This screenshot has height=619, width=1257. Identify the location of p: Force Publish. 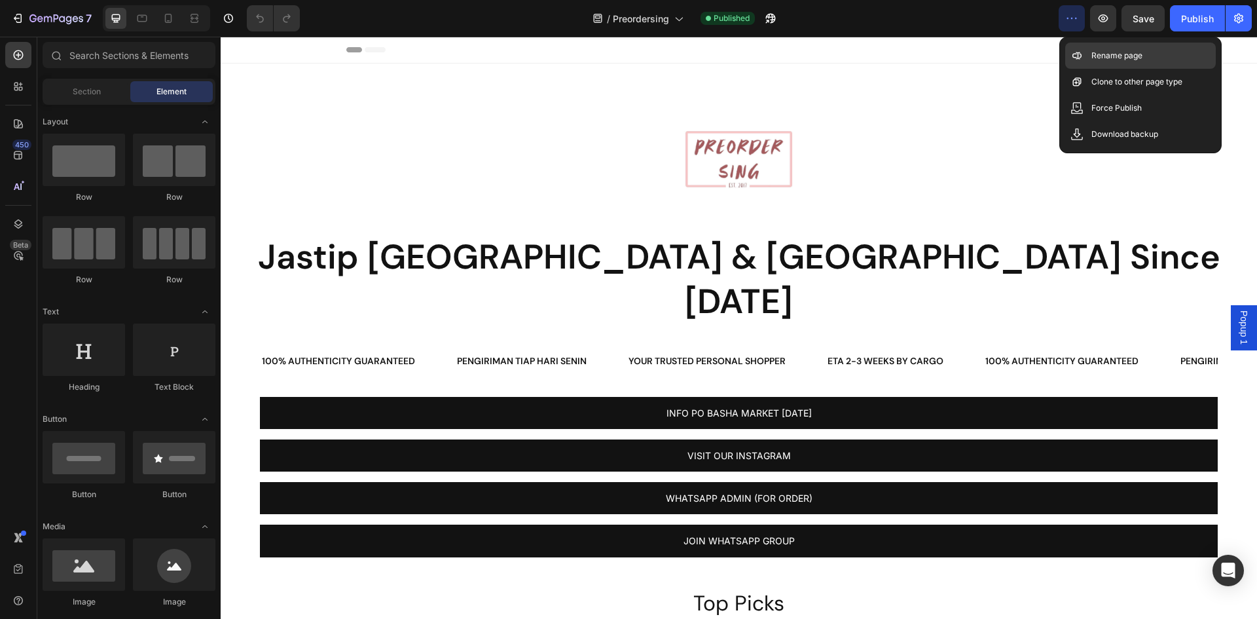
(1117, 108).